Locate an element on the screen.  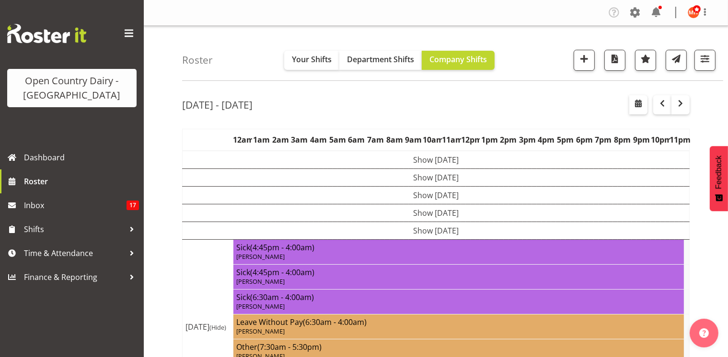
th: 1am is located at coordinates (262, 140).